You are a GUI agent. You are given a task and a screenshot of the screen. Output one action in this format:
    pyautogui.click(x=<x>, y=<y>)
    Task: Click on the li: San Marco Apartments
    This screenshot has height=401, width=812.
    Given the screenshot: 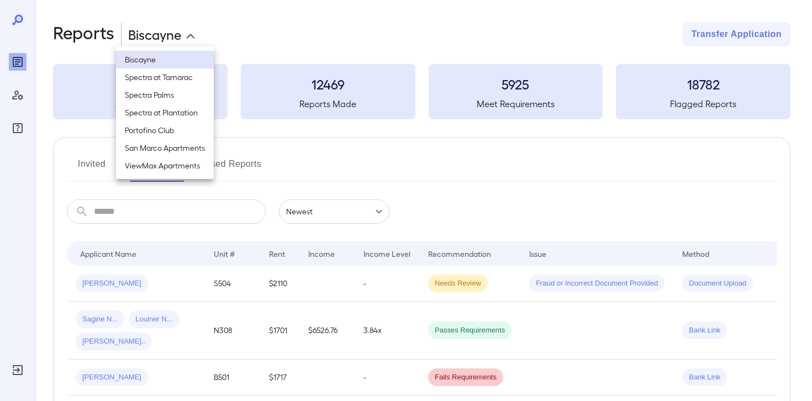 What is the action you would take?
    pyautogui.click(x=165, y=148)
    